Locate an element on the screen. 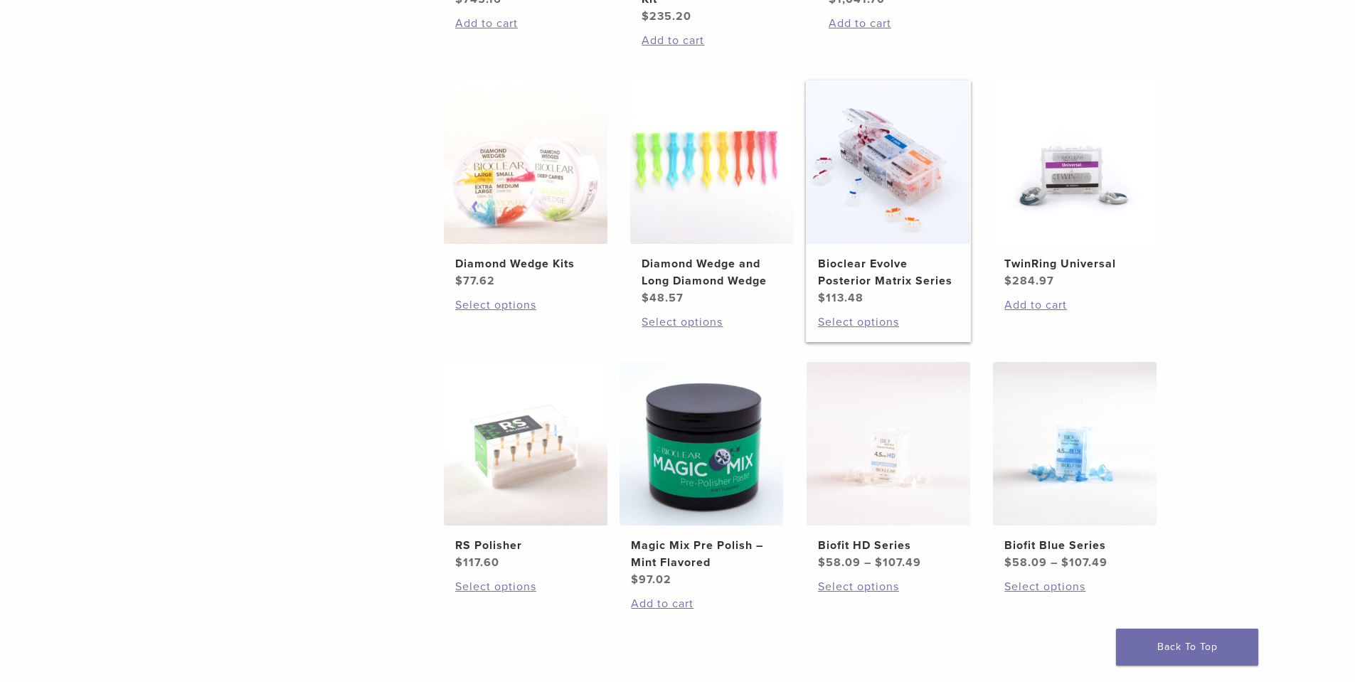 Image resolution: width=1355 pixels, height=682 pixels. a: Select options for “RS Polisher” is located at coordinates (526, 587).